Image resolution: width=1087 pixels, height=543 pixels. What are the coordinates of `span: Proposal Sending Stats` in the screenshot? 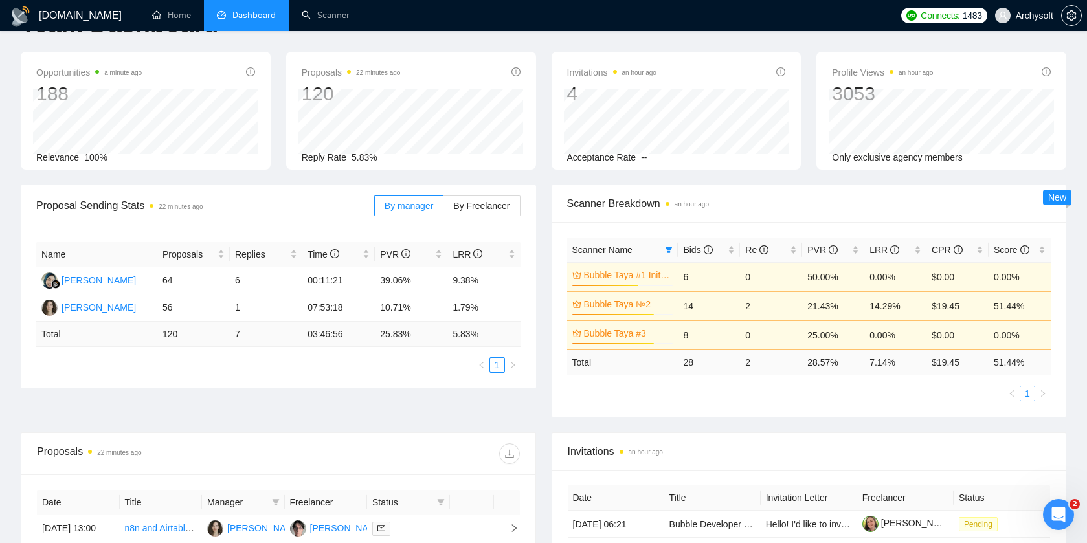 It's located at (205, 205).